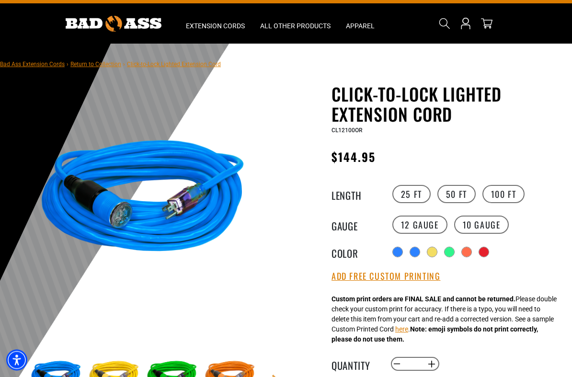  What do you see at coordinates (412, 195) in the screenshot?
I see `label: 25 FT` at bounding box center [412, 195].